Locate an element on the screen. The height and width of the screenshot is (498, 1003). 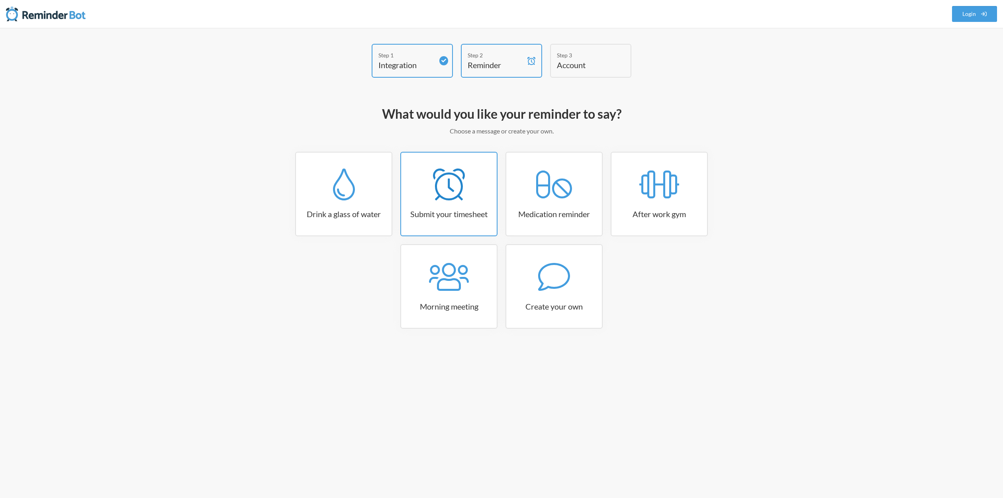
div: Step 1 is located at coordinates (406, 55).